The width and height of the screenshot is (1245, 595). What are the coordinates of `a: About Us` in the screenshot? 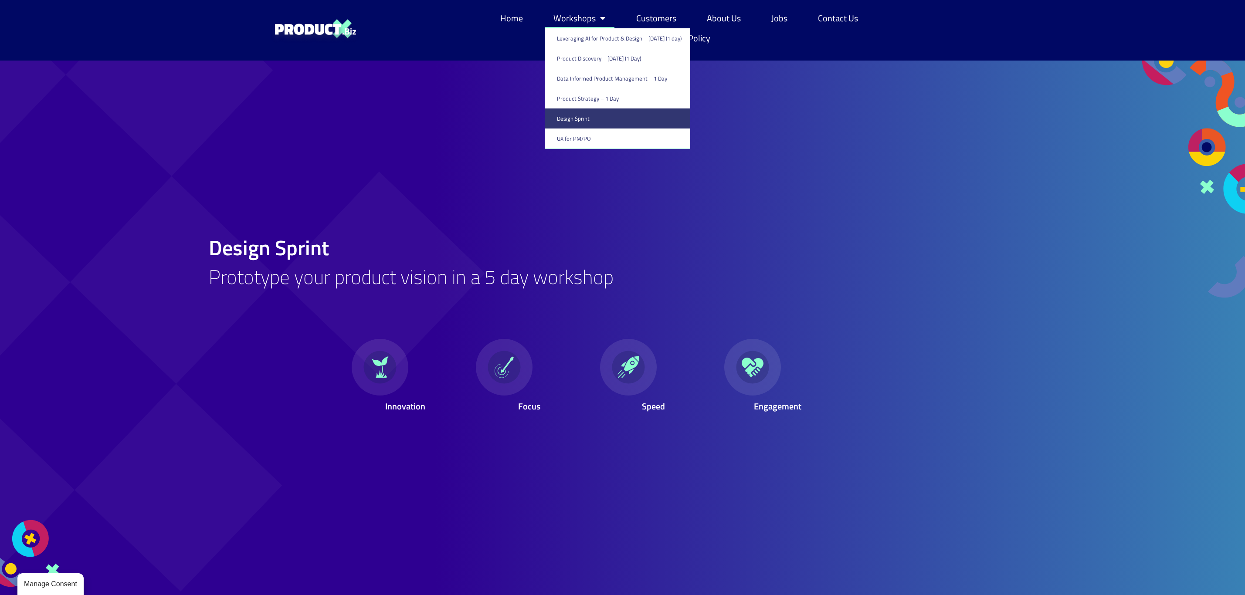 It's located at (724, 18).